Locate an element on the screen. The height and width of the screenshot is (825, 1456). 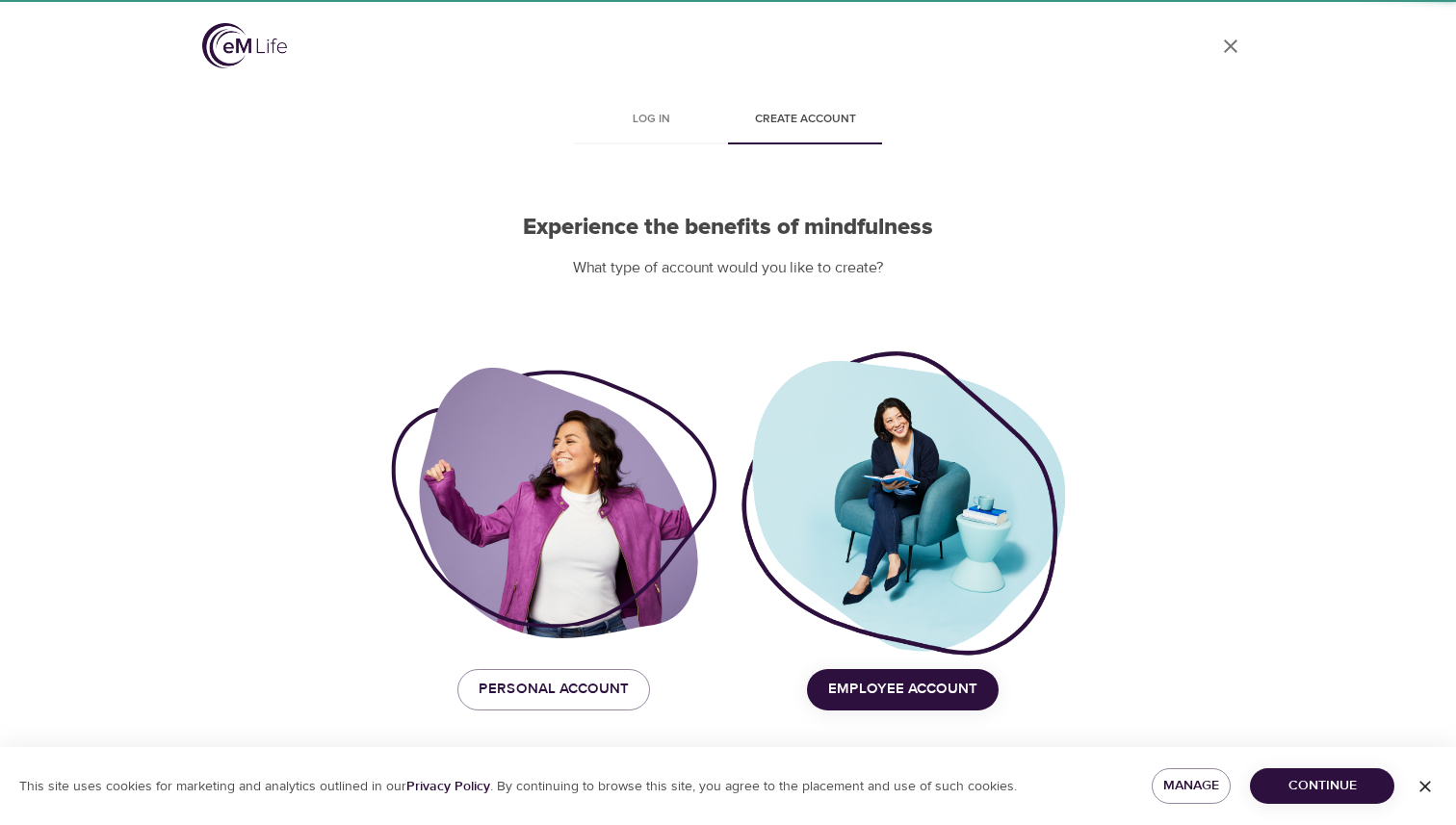
span: Continue is located at coordinates (1322, 786).